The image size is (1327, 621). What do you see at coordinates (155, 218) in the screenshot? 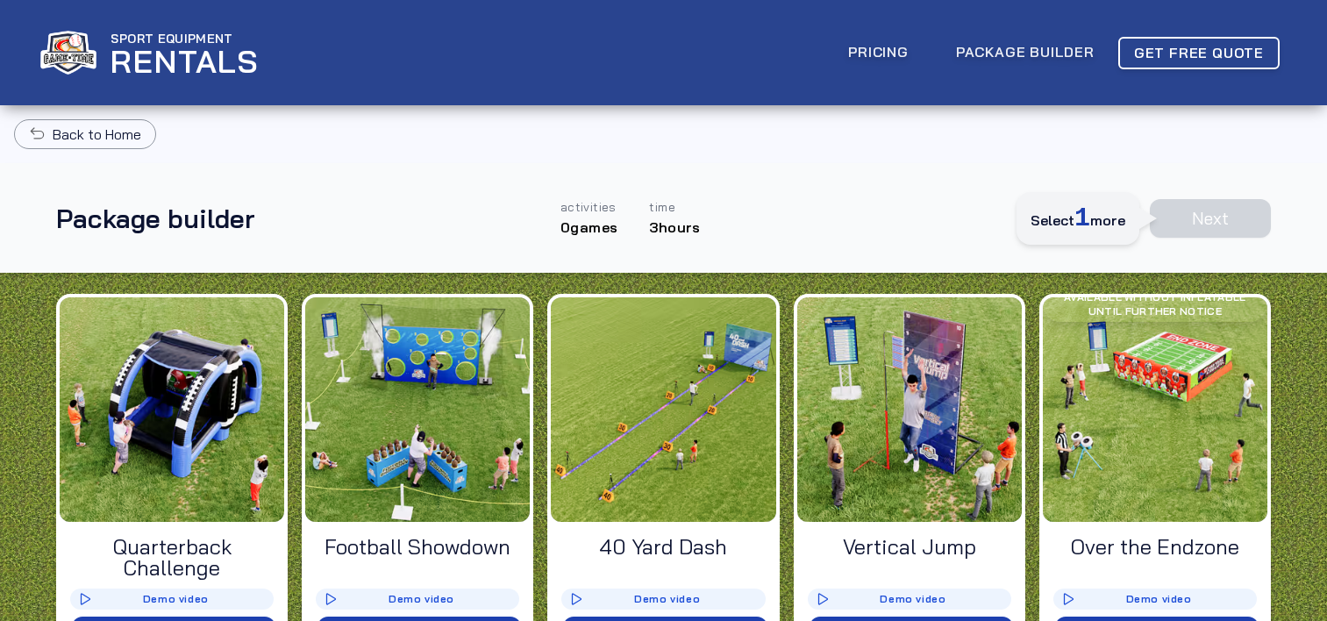
I see `h1: Package builder` at bounding box center [155, 218].